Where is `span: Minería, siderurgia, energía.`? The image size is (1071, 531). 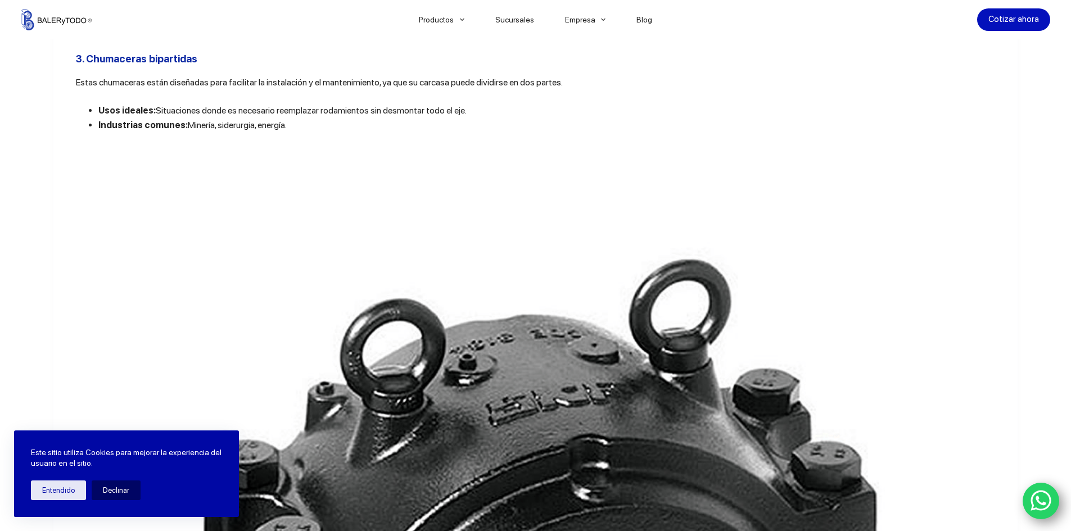
span: Minería, siderurgia, energía. is located at coordinates (237, 125).